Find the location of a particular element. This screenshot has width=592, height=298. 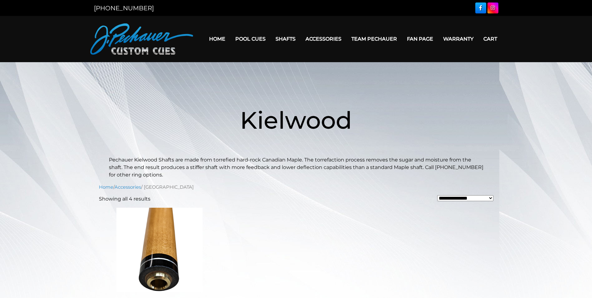

a: Pool Cues is located at coordinates (250, 39).